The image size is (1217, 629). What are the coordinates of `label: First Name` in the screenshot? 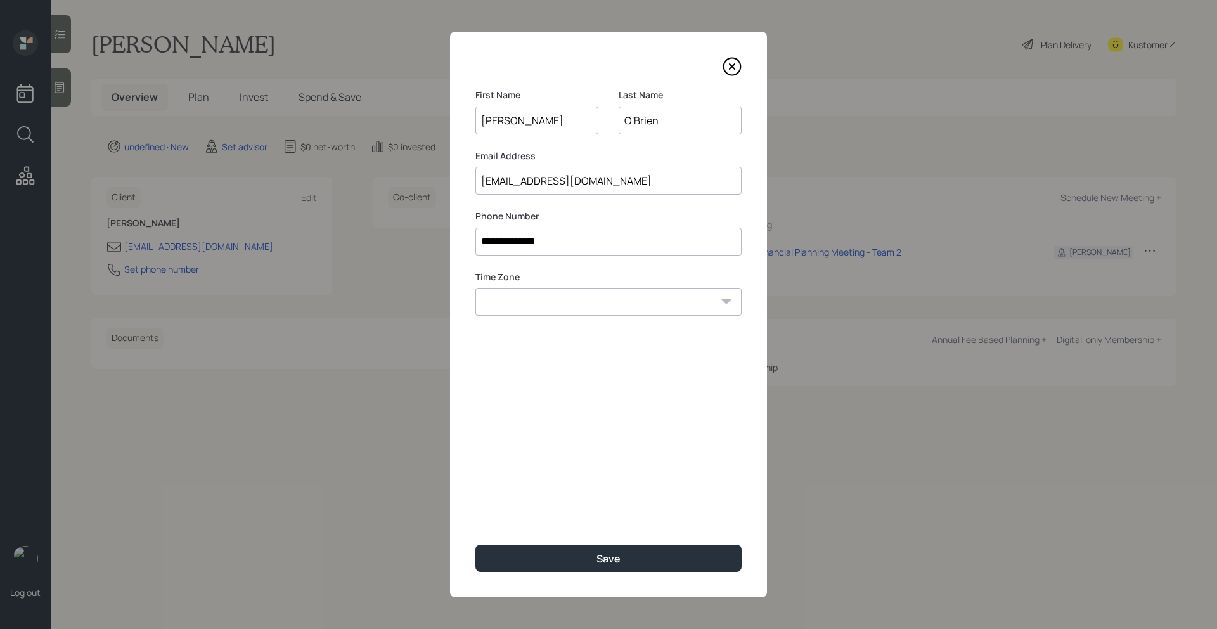 It's located at (537, 95).